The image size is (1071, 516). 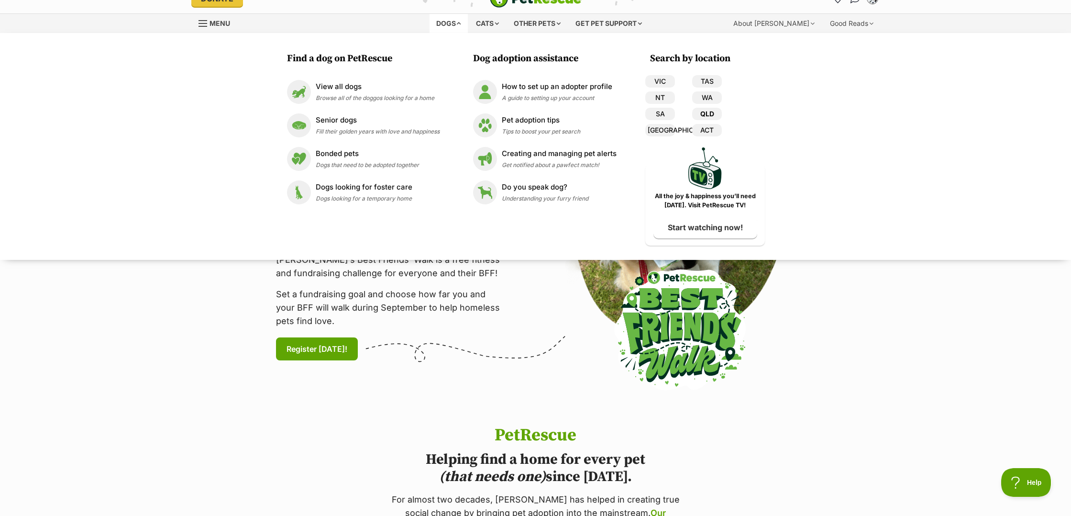 I want to click on span: Tips to boost your pet search, so click(x=541, y=131).